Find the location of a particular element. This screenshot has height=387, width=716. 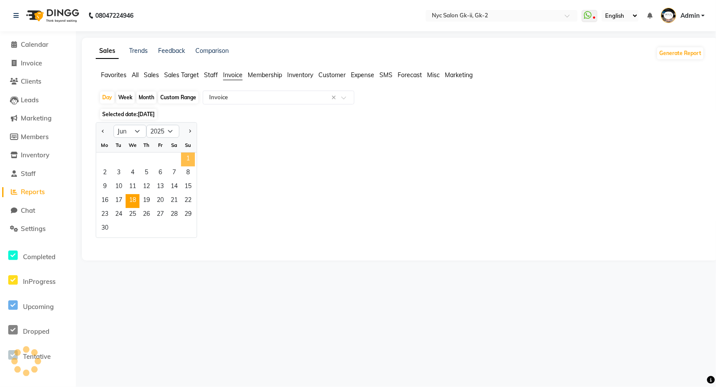

span: 17 is located at coordinates (119, 201).